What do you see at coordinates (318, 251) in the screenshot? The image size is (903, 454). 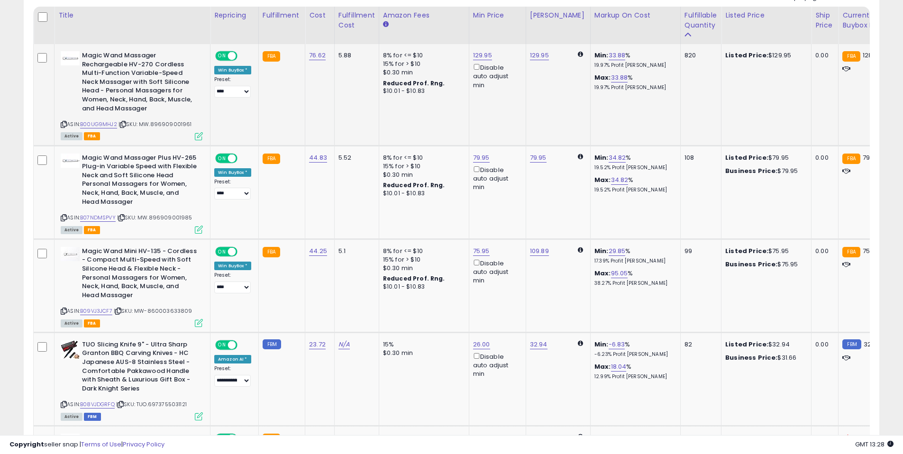 I see `a: 44.25` at bounding box center [318, 251].